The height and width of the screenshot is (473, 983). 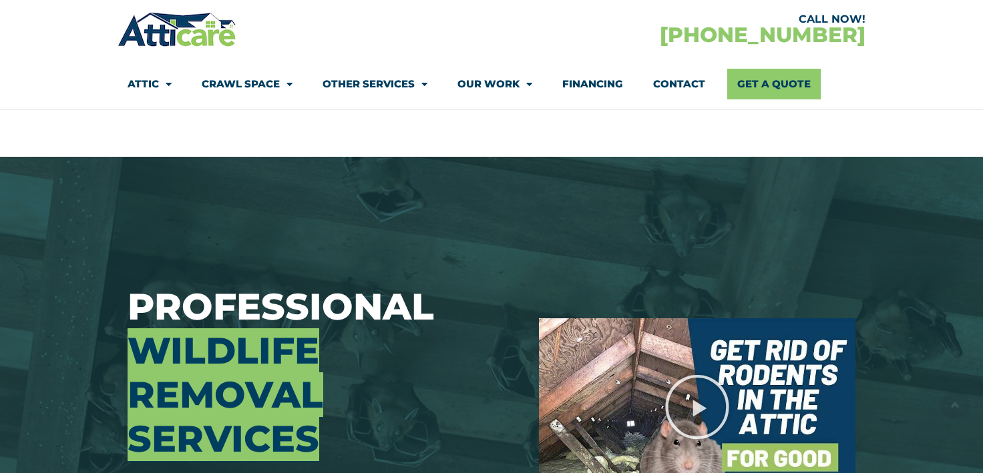 I want to click on div: CALL NOW!, so click(x=678, y=19).